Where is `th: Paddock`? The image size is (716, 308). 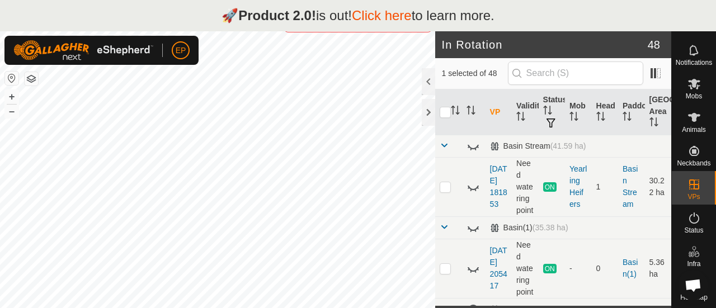 th: Paddock is located at coordinates (631, 112).